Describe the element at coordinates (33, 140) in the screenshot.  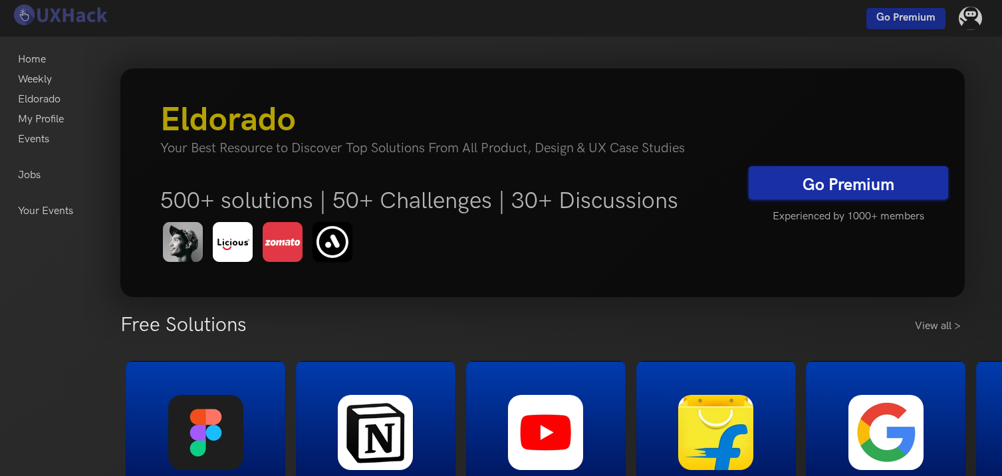
I see `a: Events` at that location.